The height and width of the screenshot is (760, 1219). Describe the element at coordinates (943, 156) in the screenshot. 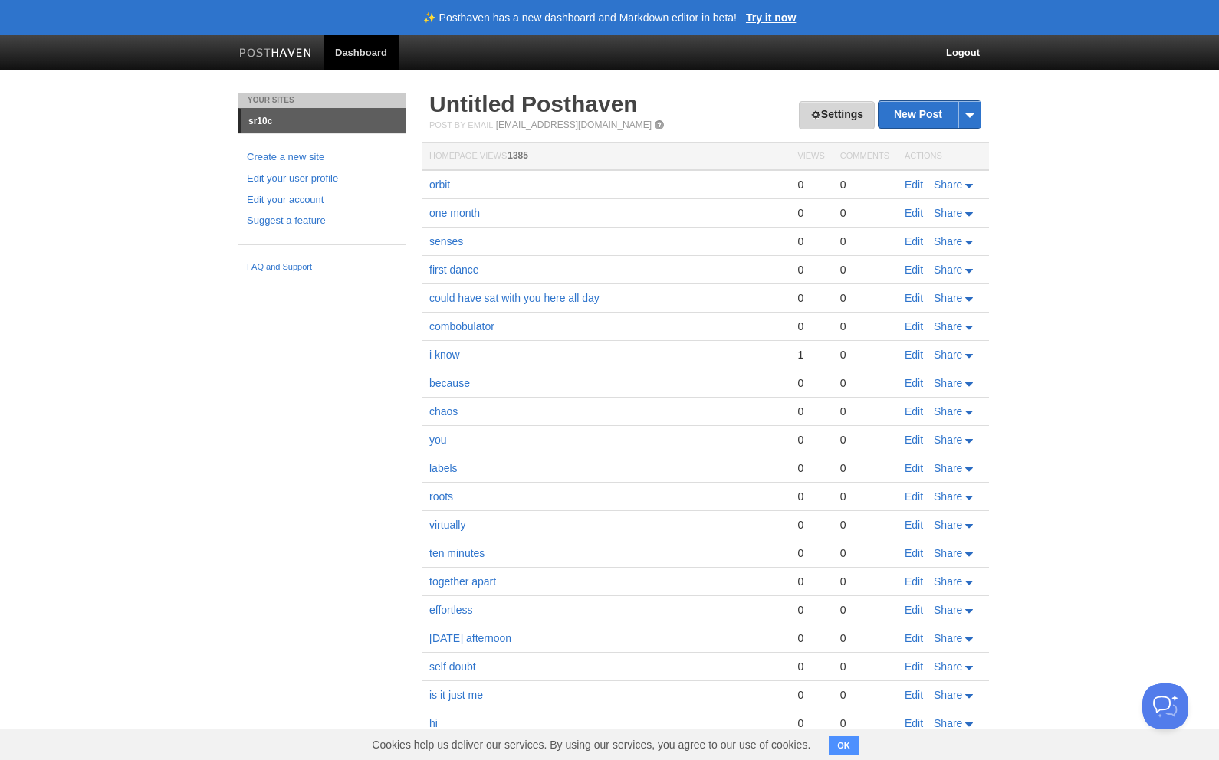

I see `th: Actions` at that location.